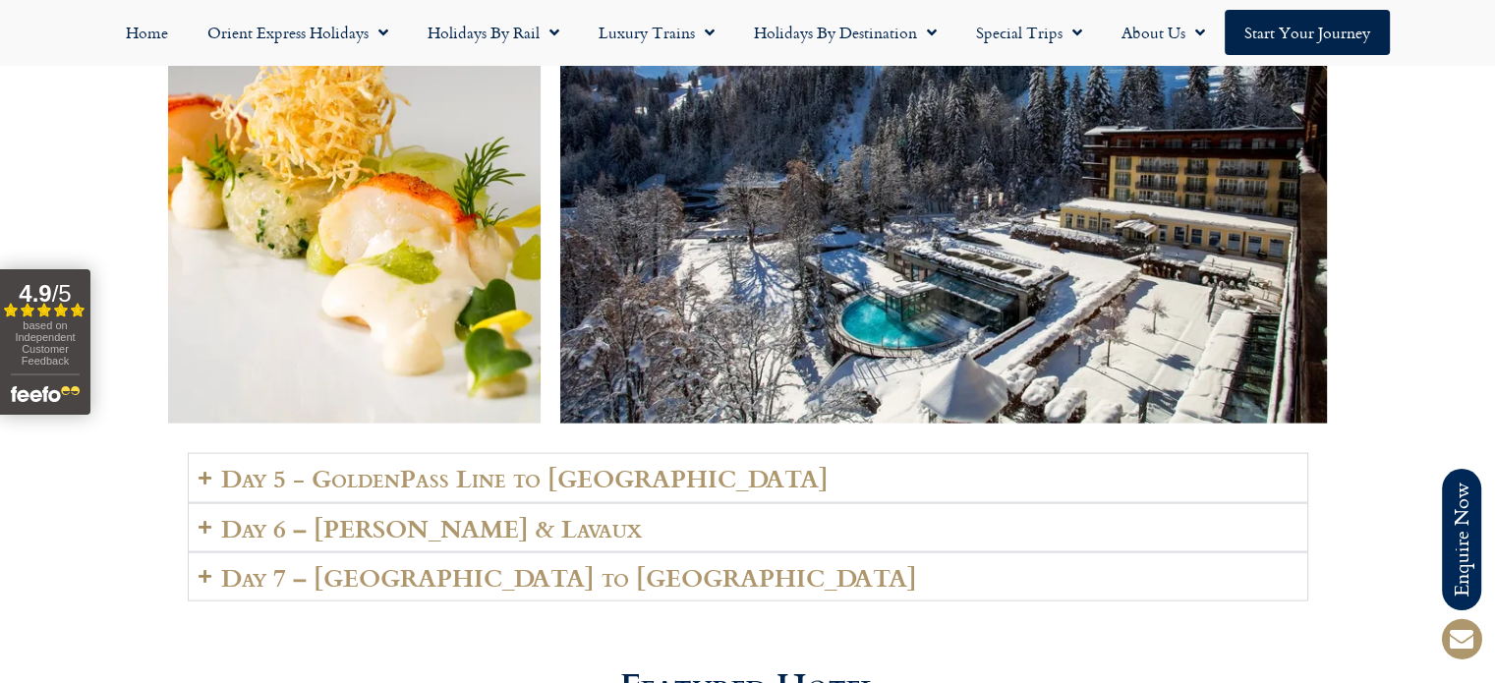 This screenshot has width=1495, height=683. I want to click on a: About Us, so click(1163, 32).